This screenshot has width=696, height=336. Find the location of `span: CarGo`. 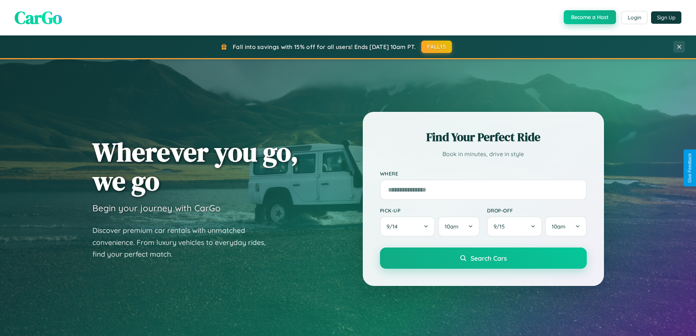

span: CarGo is located at coordinates (38, 18).